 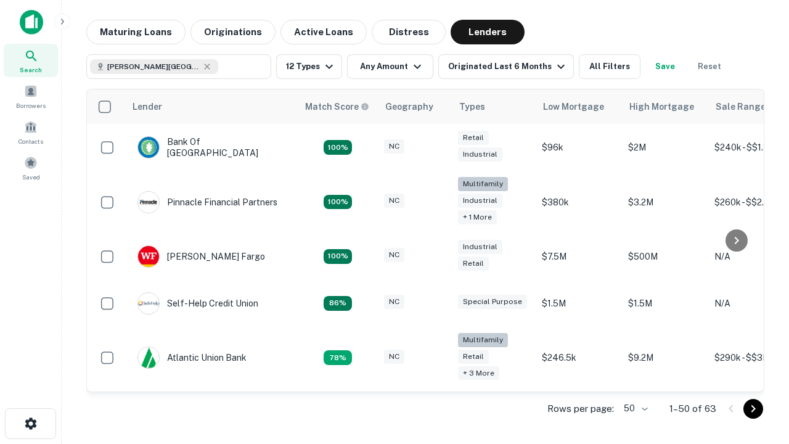 I want to click on span: Search, so click(x=31, y=70).